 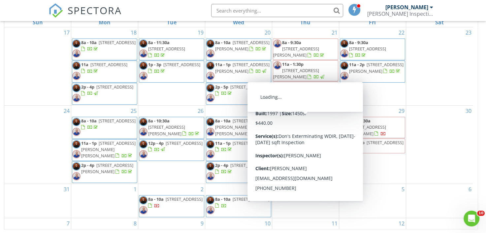 What do you see at coordinates (38, 67) in the screenshot?
I see `td: Go to August 17, 2025` at bounding box center [38, 67].